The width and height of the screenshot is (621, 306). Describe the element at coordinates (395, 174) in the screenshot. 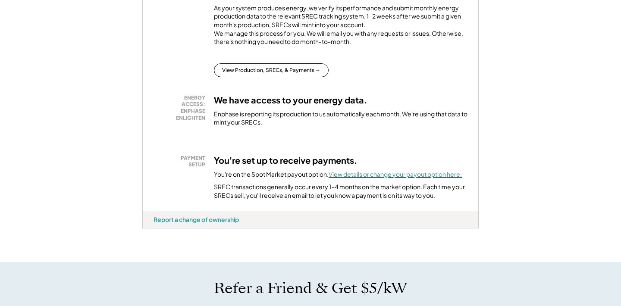

I see `font: View details or change your payout option here.` at that location.